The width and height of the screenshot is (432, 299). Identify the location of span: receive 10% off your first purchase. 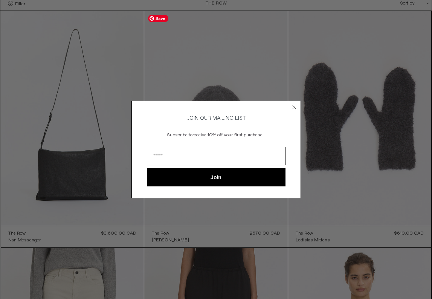
(228, 135).